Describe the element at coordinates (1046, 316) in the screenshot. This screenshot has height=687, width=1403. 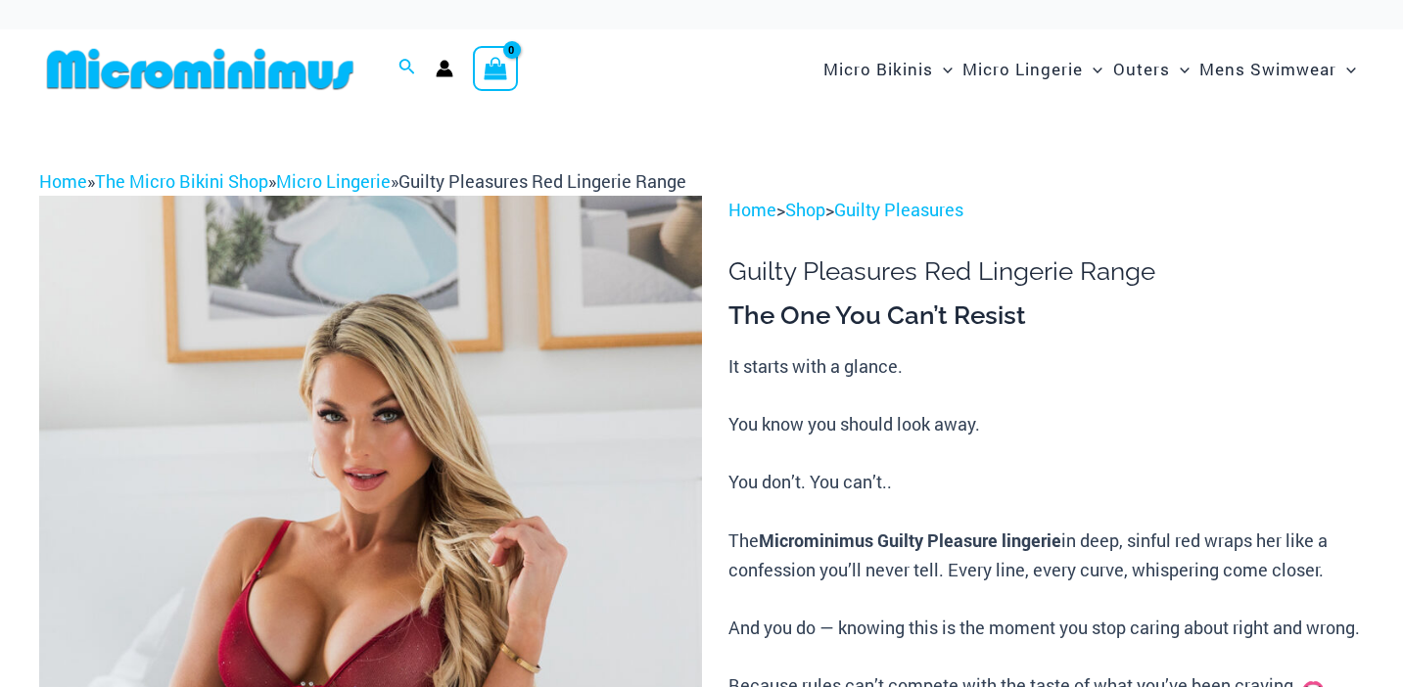
I see `h3: The One You Can’t Resist` at that location.